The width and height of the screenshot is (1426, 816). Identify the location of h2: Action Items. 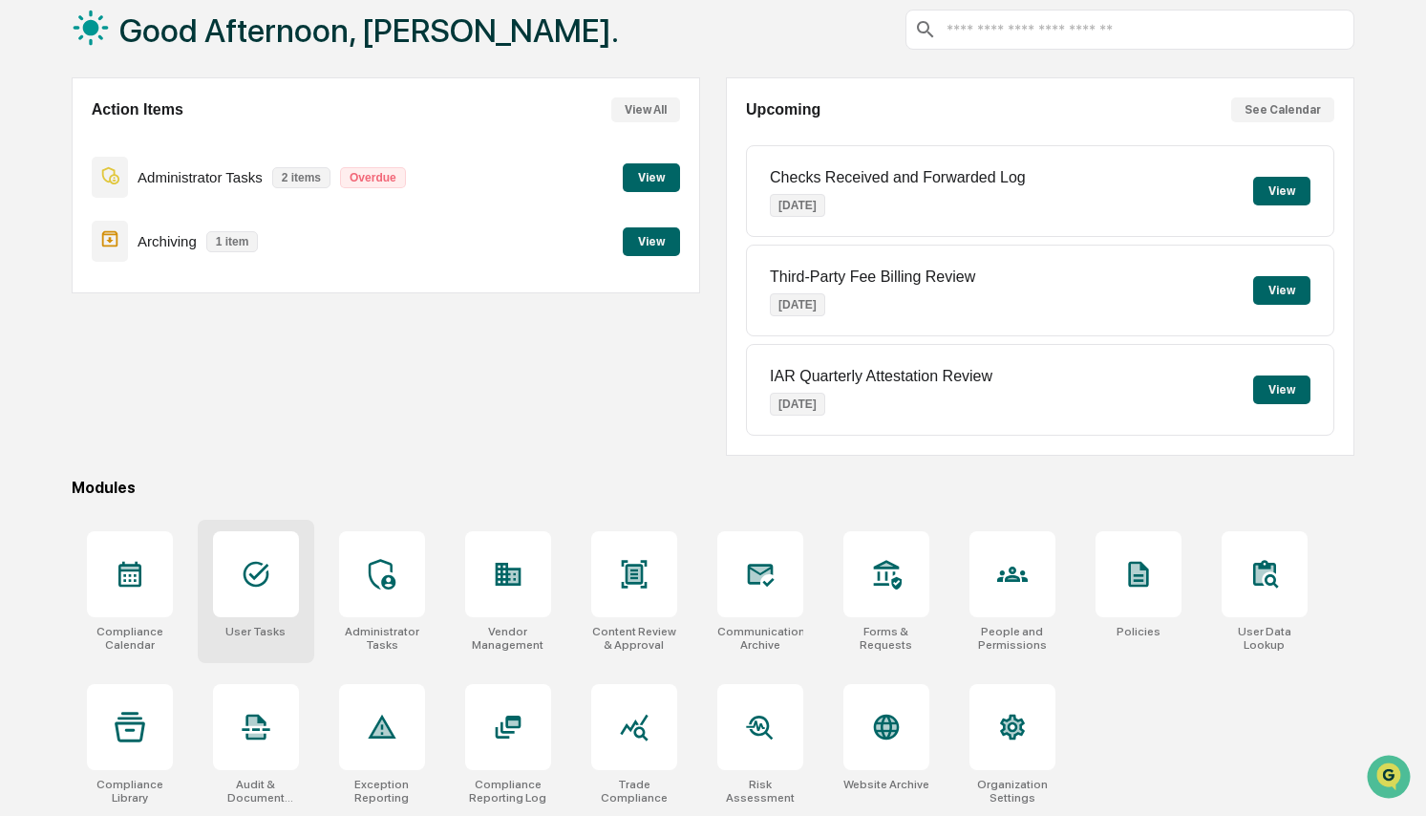
(138, 110).